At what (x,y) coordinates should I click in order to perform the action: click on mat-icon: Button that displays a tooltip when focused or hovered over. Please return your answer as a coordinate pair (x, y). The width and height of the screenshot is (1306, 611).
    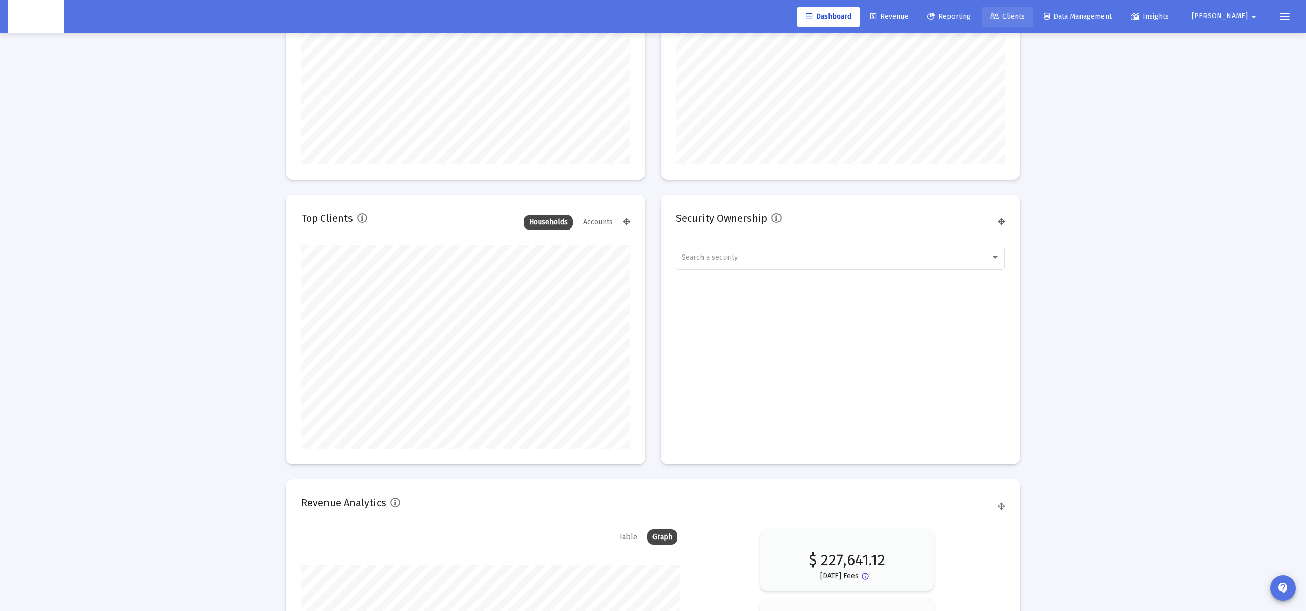
    Looking at the image, I should click on (867, 579).